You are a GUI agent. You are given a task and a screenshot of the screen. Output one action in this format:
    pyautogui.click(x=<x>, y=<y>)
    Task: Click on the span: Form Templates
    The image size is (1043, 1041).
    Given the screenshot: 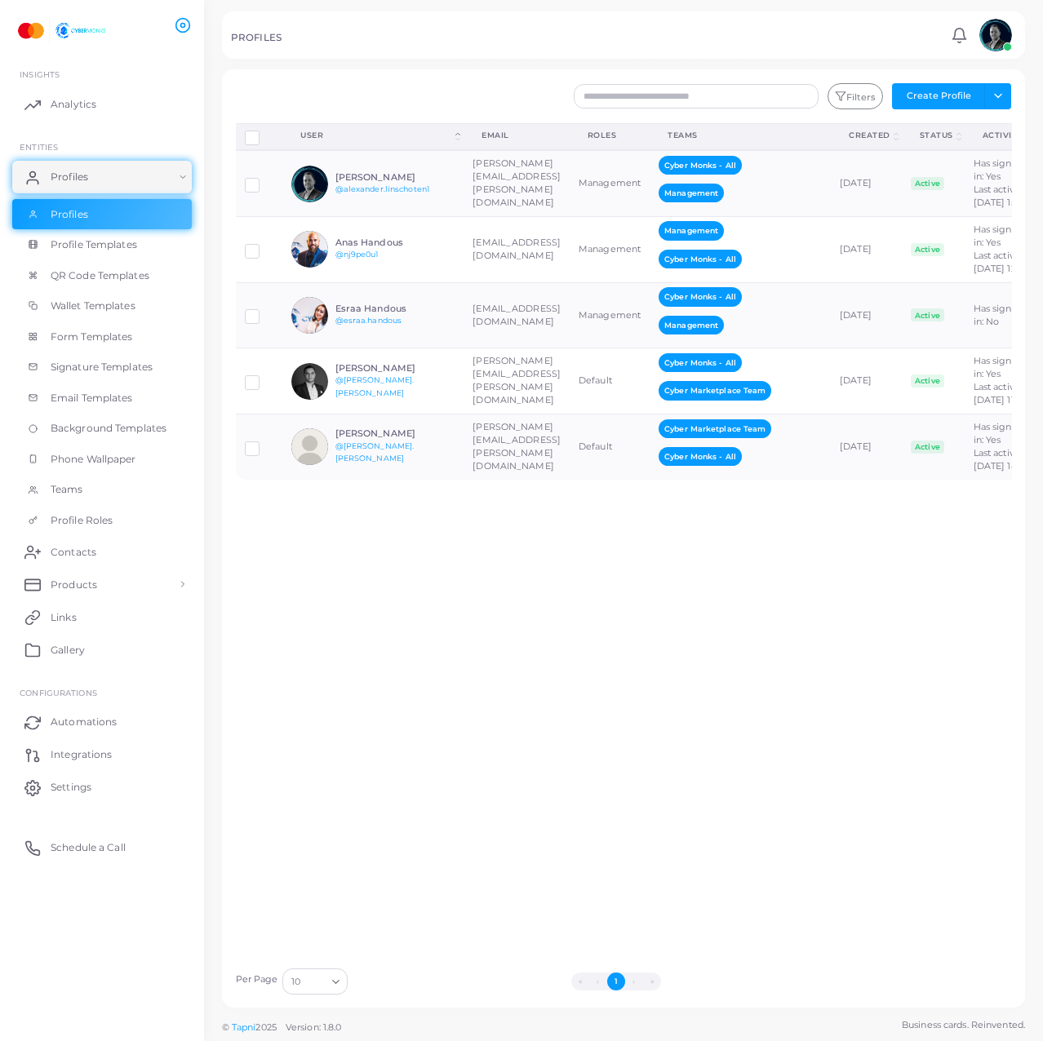 What is the action you would take?
    pyautogui.click(x=91, y=337)
    